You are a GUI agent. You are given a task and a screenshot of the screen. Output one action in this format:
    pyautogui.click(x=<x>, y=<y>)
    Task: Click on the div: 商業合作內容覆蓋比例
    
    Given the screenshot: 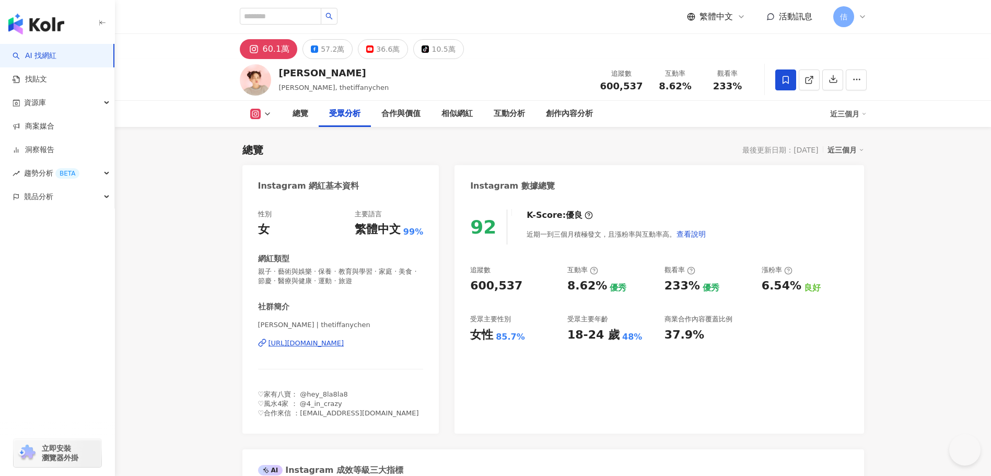 What is the action you would take?
    pyautogui.click(x=698, y=319)
    